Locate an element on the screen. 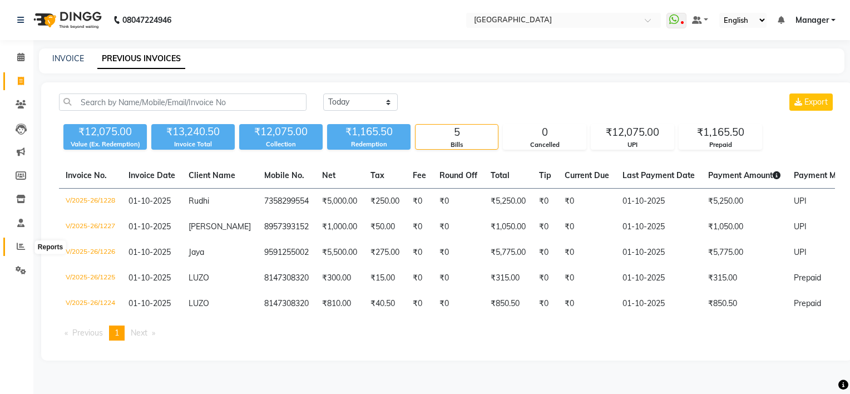  td: 9591255002 is located at coordinates (286, 252).